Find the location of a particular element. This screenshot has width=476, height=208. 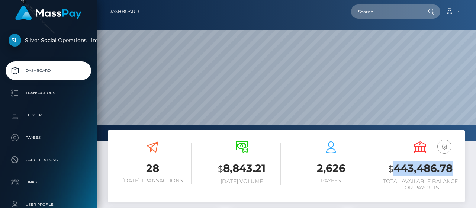

p: Transactions is located at coordinates (48, 93).